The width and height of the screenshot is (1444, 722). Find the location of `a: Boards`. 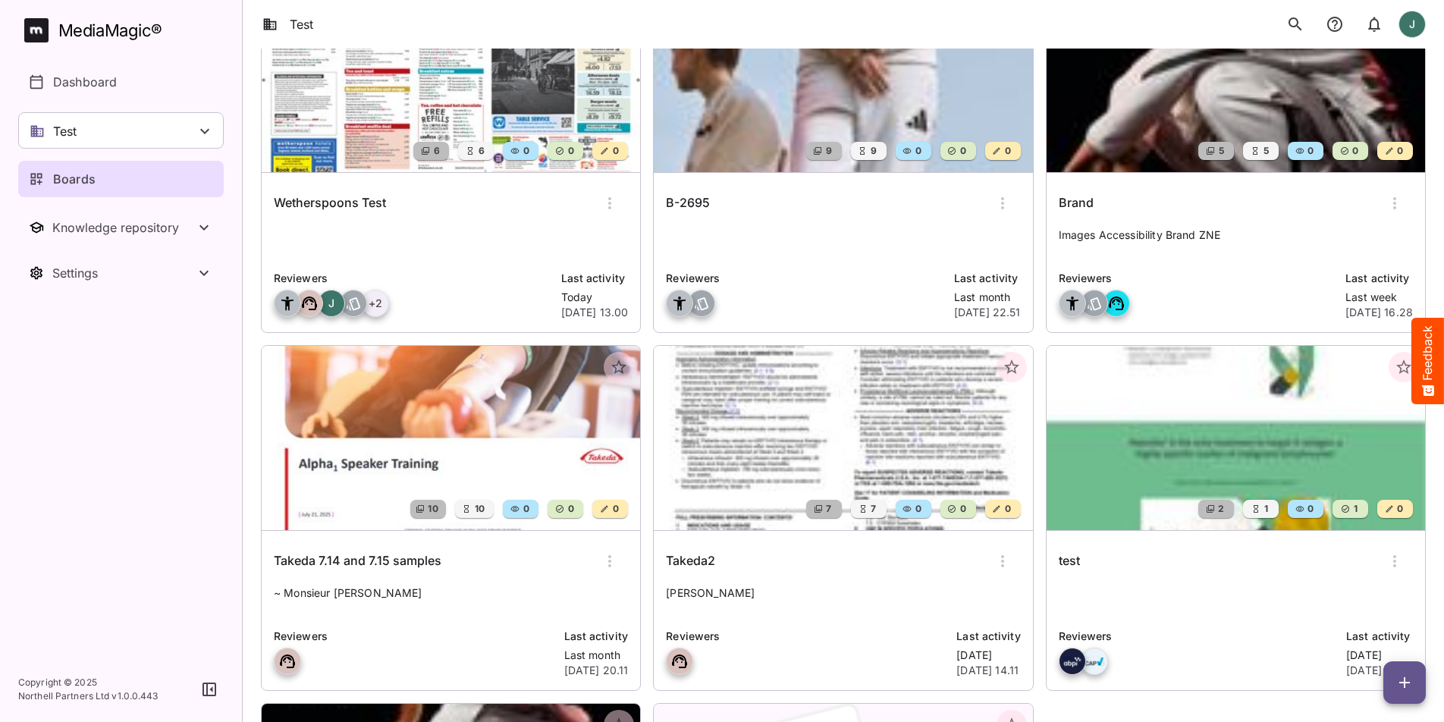

a: Boards is located at coordinates (121, 179).